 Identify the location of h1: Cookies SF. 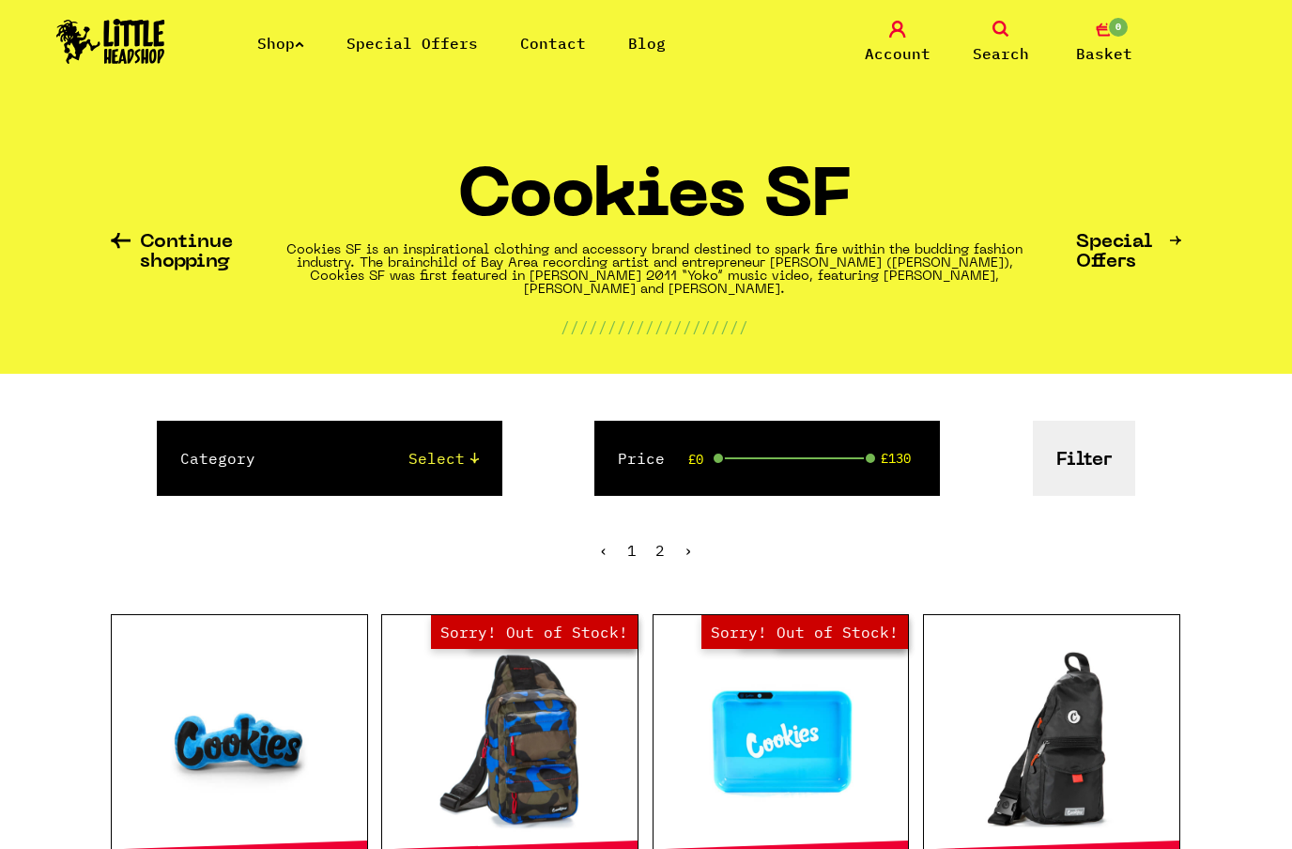
(654, 205).